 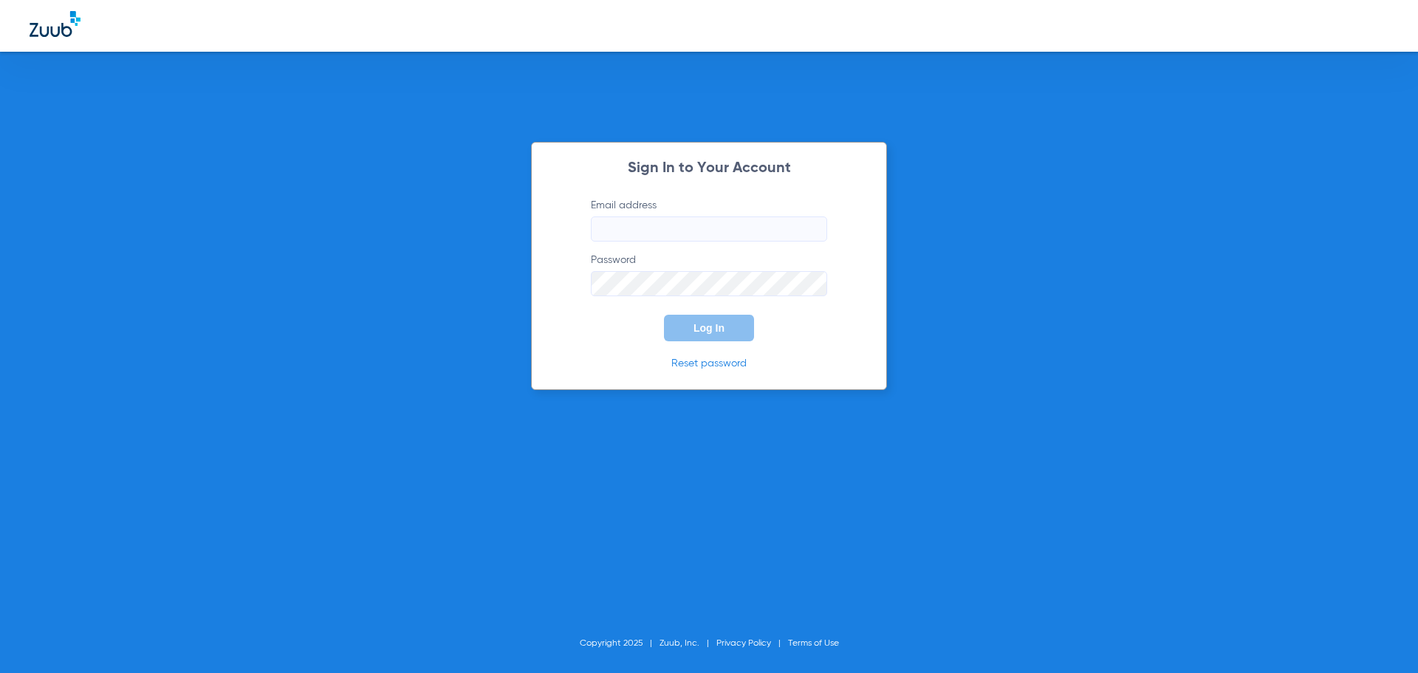 What do you see at coordinates (813, 643) in the screenshot?
I see `a: Terms of Use` at bounding box center [813, 643].